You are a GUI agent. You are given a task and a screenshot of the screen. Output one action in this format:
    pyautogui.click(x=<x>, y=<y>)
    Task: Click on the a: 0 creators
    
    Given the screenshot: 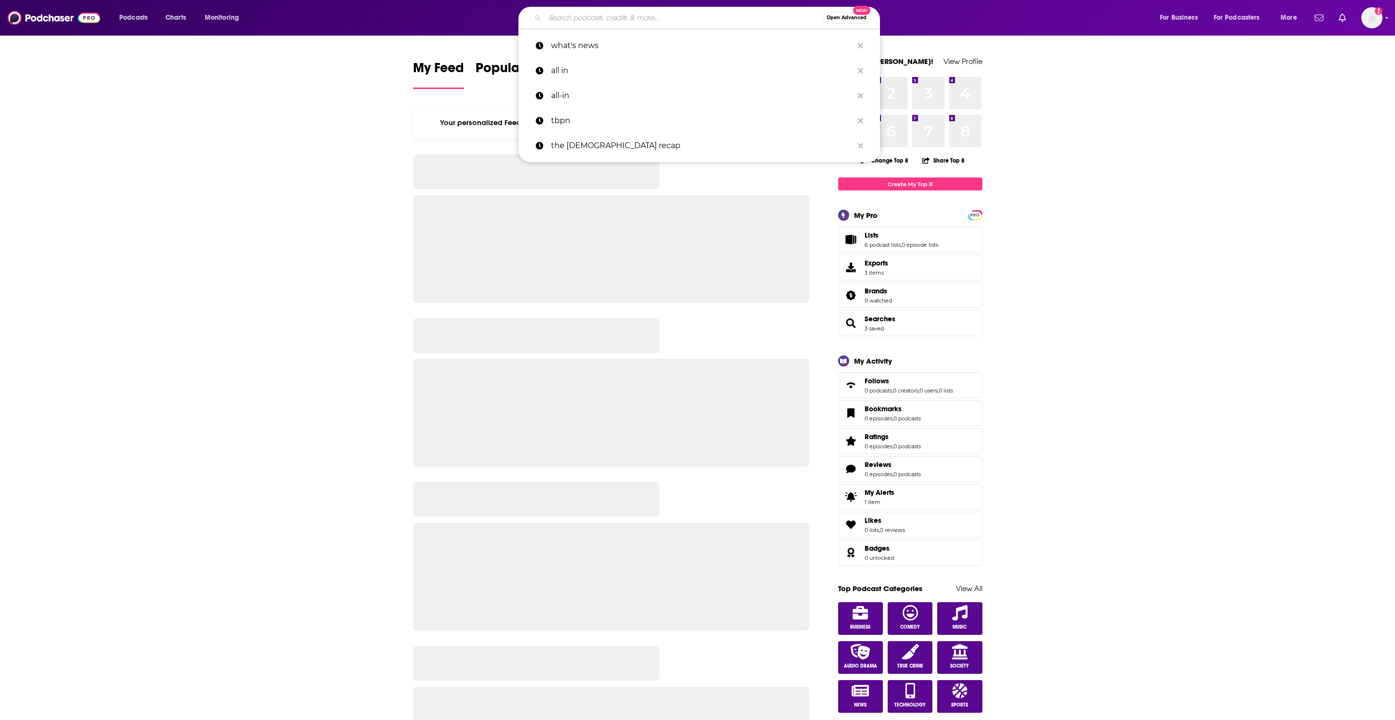 What is the action you would take?
    pyautogui.click(x=905, y=390)
    